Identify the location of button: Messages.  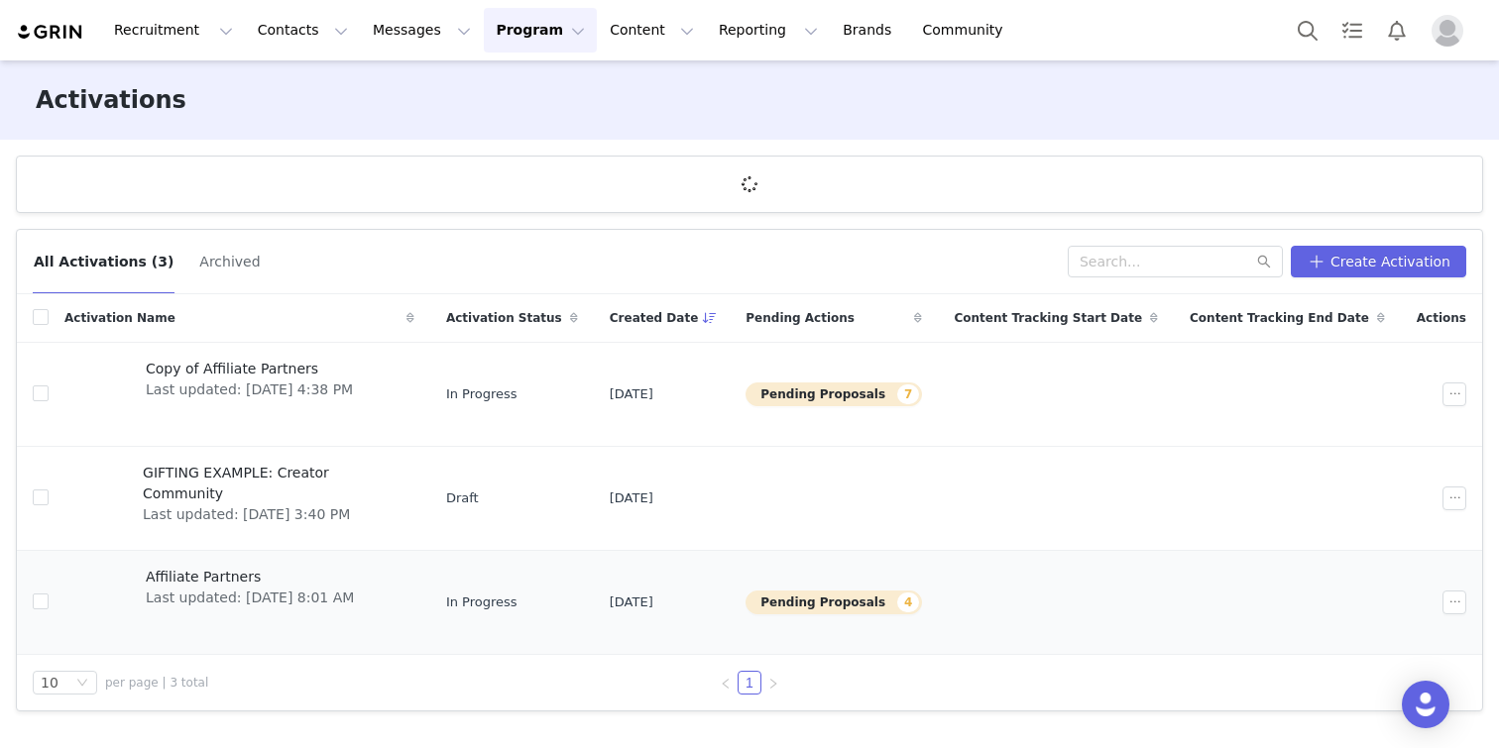
(421, 30).